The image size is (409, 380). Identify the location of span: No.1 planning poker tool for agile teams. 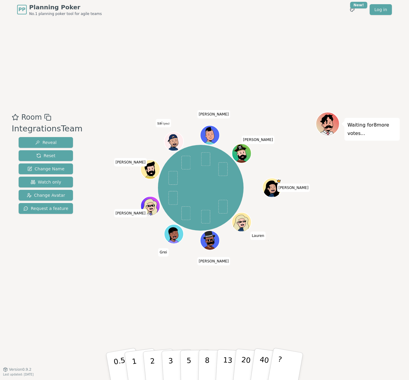
(65, 14).